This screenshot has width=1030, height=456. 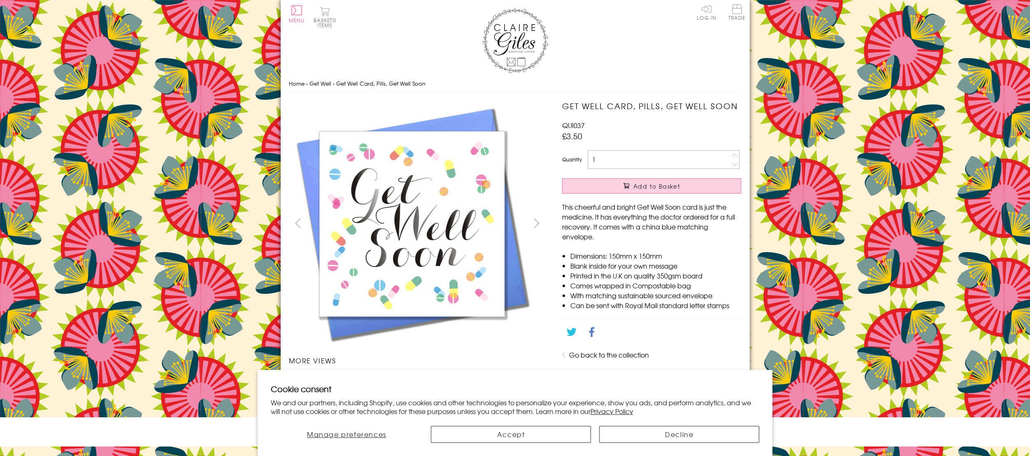 What do you see at coordinates (515, 407) in the screenshot?
I see `p: We and our partners, including Shopify, use cookies and other technologies to personalize your ex...` at bounding box center [515, 407].